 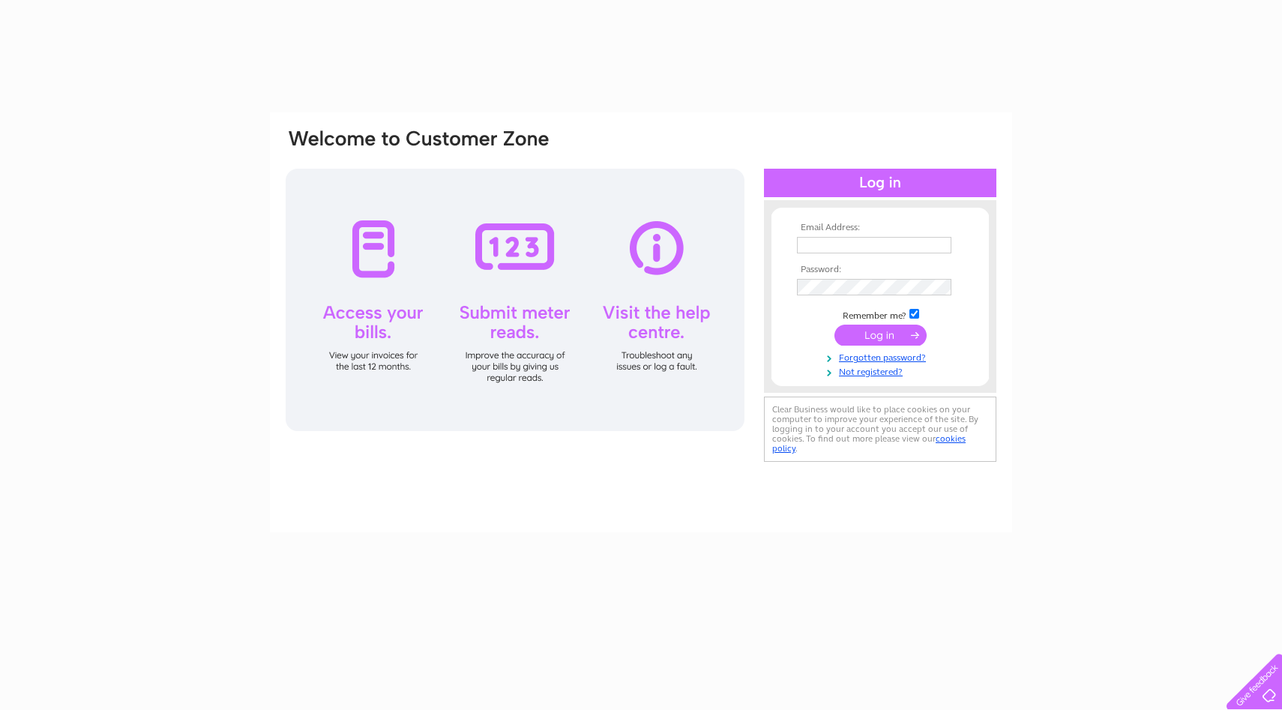 What do you see at coordinates (880, 335) in the screenshot?
I see `input: Submit` at bounding box center [880, 335].